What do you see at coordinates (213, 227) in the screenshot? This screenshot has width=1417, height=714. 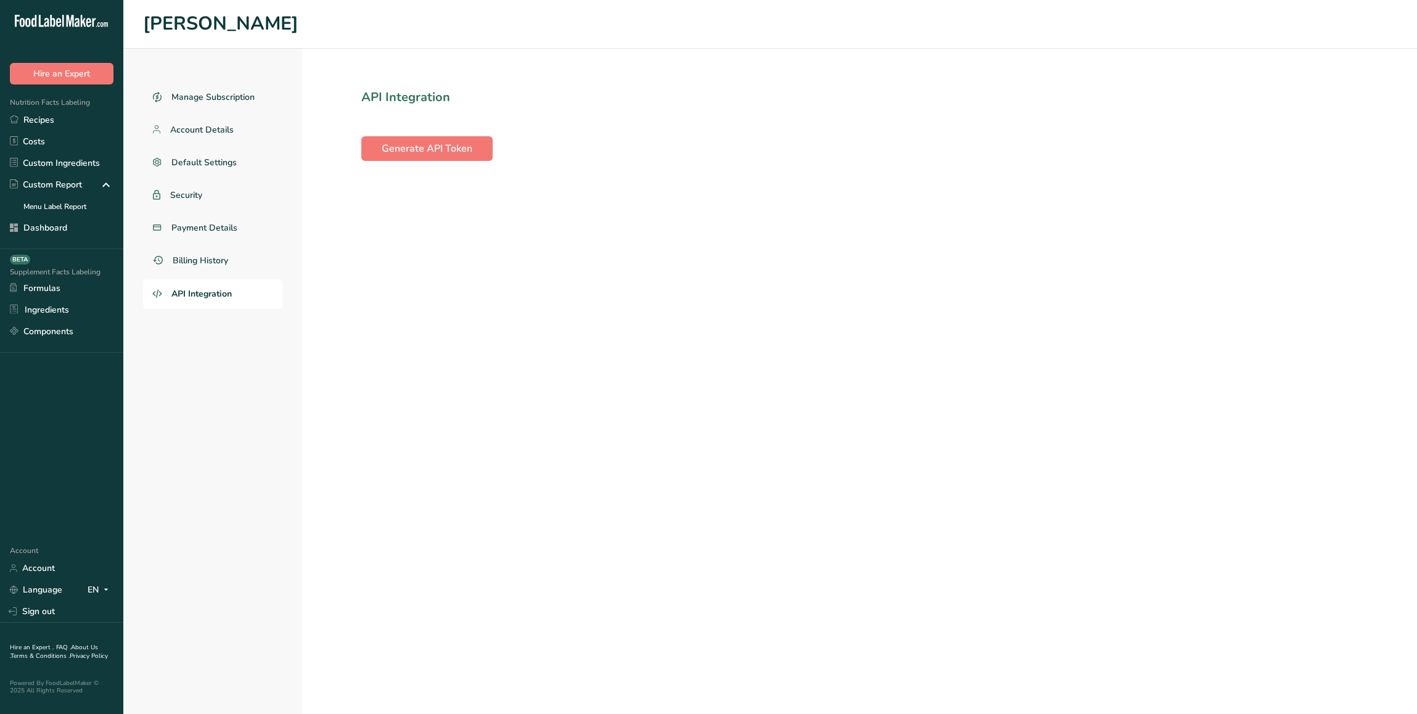 I see `a: Payment Details` at bounding box center [213, 227].